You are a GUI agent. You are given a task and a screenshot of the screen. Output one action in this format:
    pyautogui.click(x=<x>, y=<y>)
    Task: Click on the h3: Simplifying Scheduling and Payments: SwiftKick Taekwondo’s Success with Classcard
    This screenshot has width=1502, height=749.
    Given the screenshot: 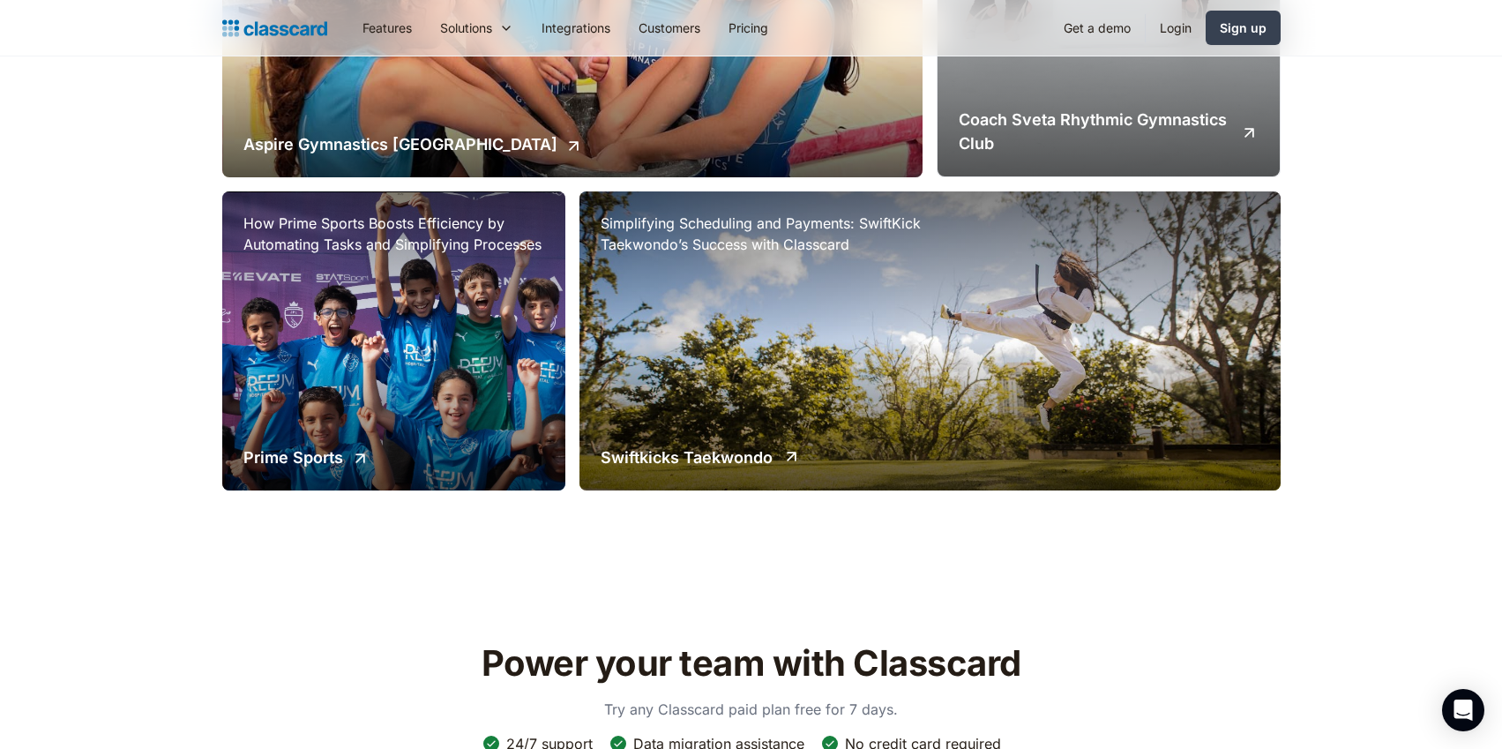 What is the action you would take?
    pyautogui.click(x=777, y=234)
    